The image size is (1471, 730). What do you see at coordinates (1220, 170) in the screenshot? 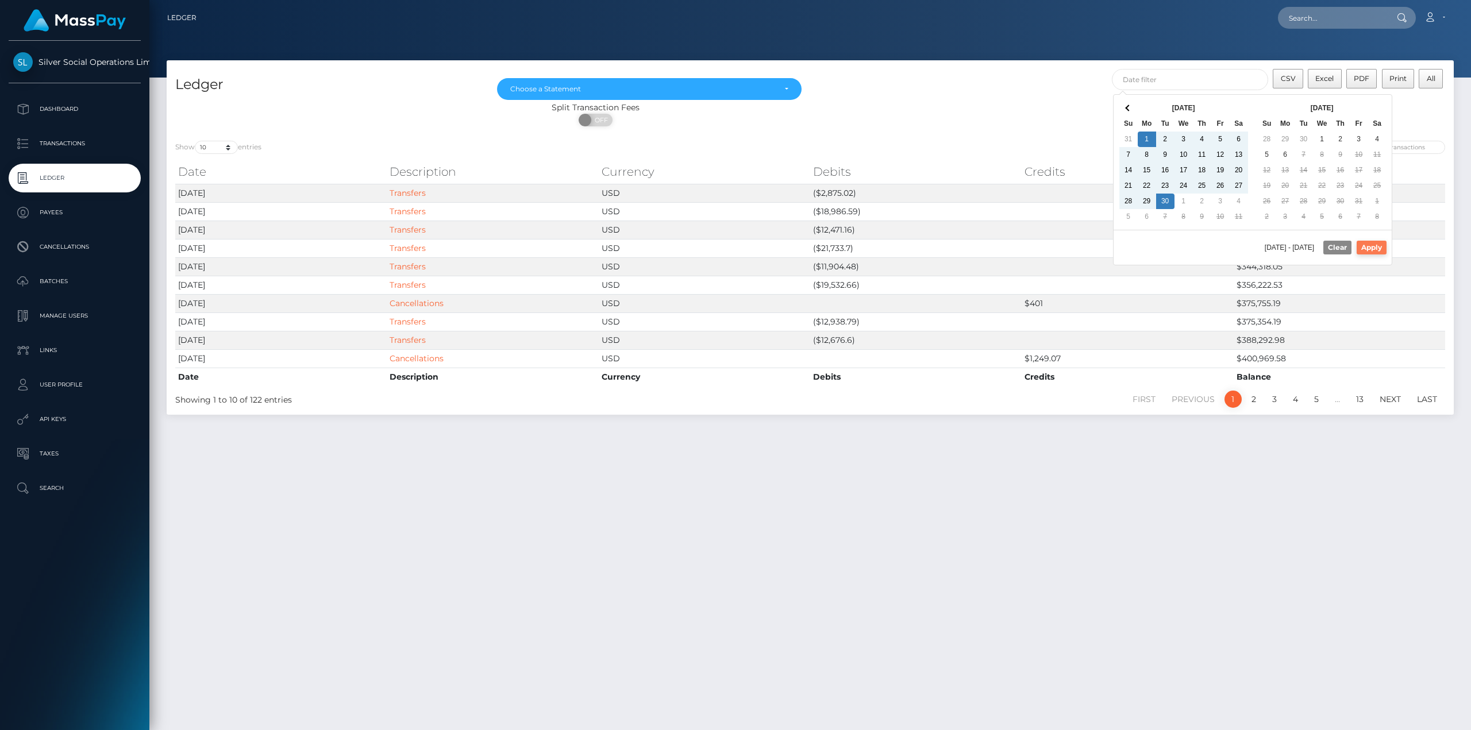
I see `td: 19` at bounding box center [1220, 170].